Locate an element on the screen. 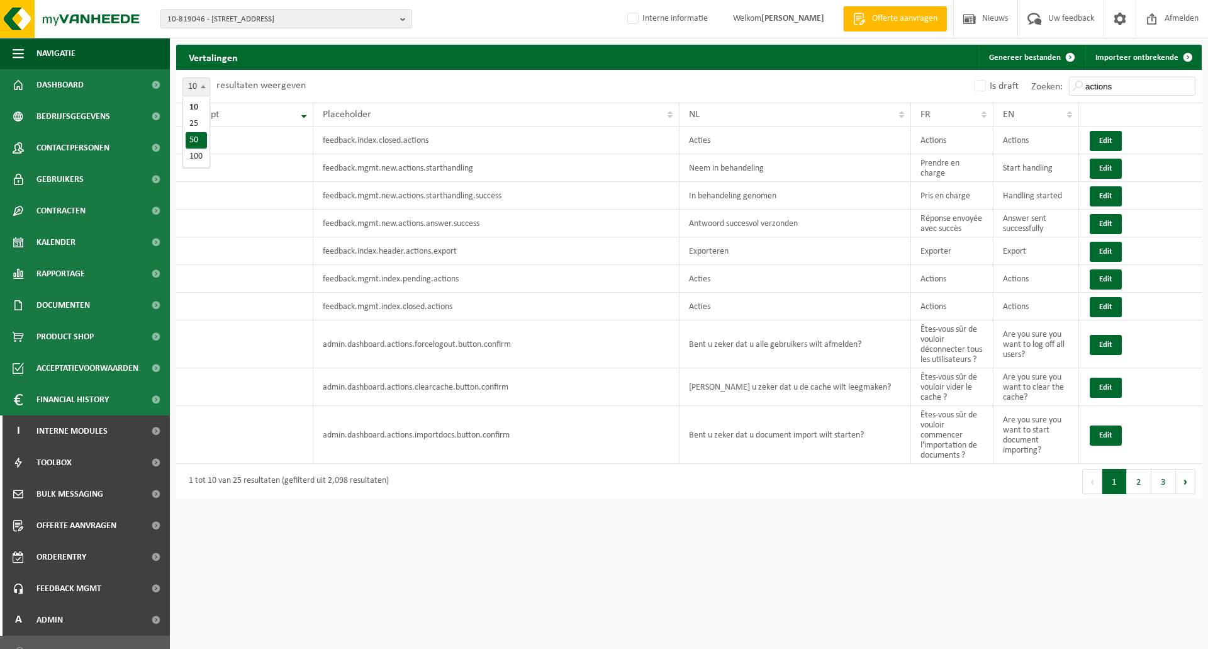 The width and height of the screenshot is (1208, 649). td: Êtes-vous sûr de vouloir commencer l'importation de documents ? is located at coordinates (952, 435).